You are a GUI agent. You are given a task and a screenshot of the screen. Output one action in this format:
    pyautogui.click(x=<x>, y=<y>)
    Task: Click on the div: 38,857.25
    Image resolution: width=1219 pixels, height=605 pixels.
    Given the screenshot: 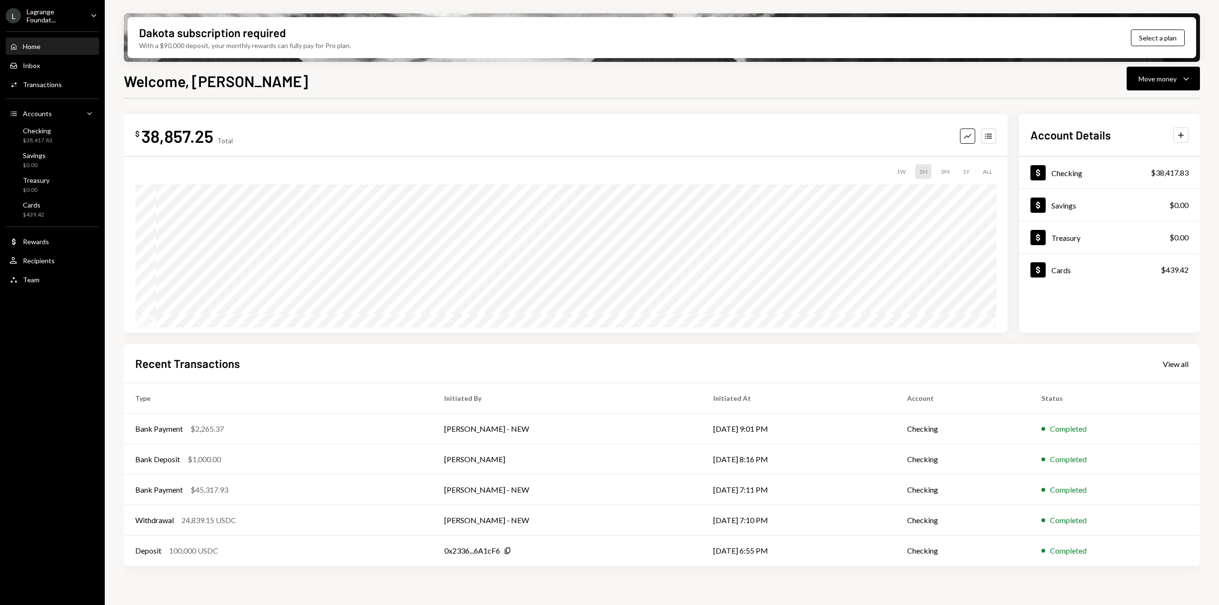 What is the action you would take?
    pyautogui.click(x=177, y=136)
    